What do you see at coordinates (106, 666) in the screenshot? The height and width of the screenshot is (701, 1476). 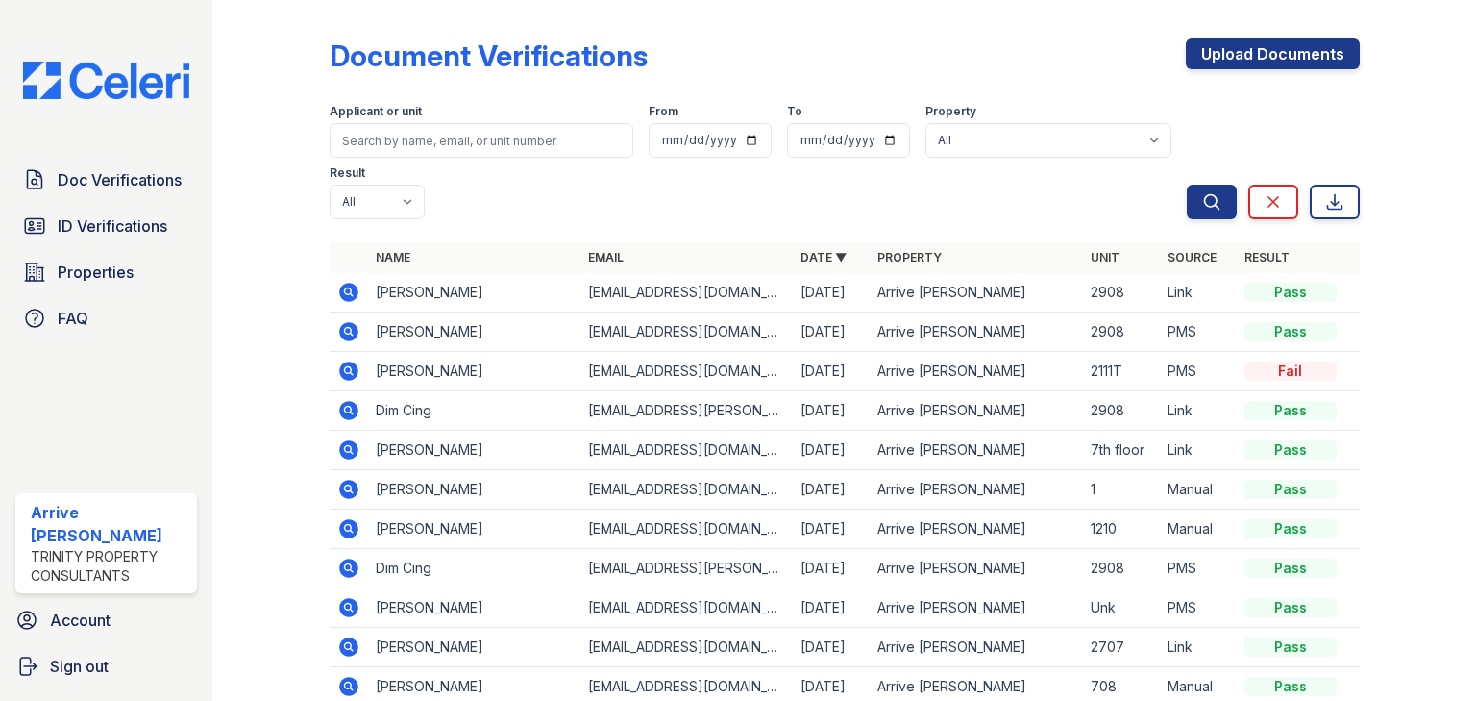 I see `a: Sign out` at bounding box center [106, 666].